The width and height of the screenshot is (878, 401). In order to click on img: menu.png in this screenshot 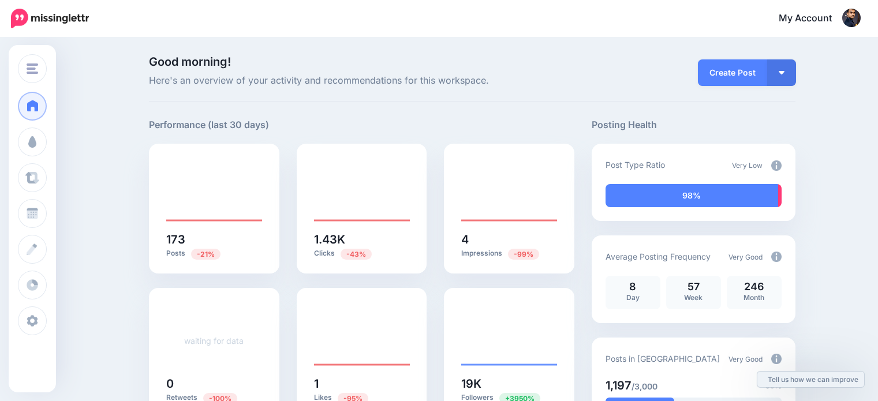, I will do `click(32, 69)`.